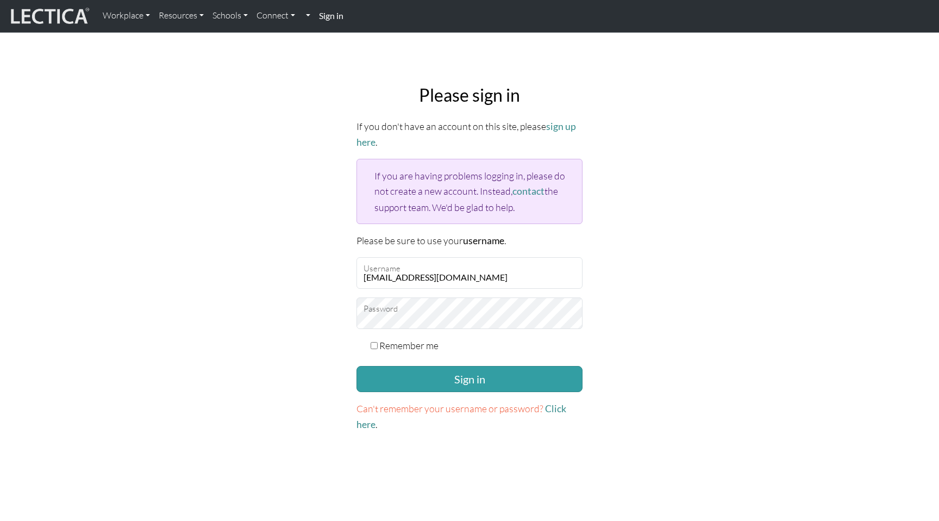 Image resolution: width=939 pixels, height=521 pixels. What do you see at coordinates (470, 240) in the screenshot?
I see `p: Please be sure to use your .` at bounding box center [470, 240].